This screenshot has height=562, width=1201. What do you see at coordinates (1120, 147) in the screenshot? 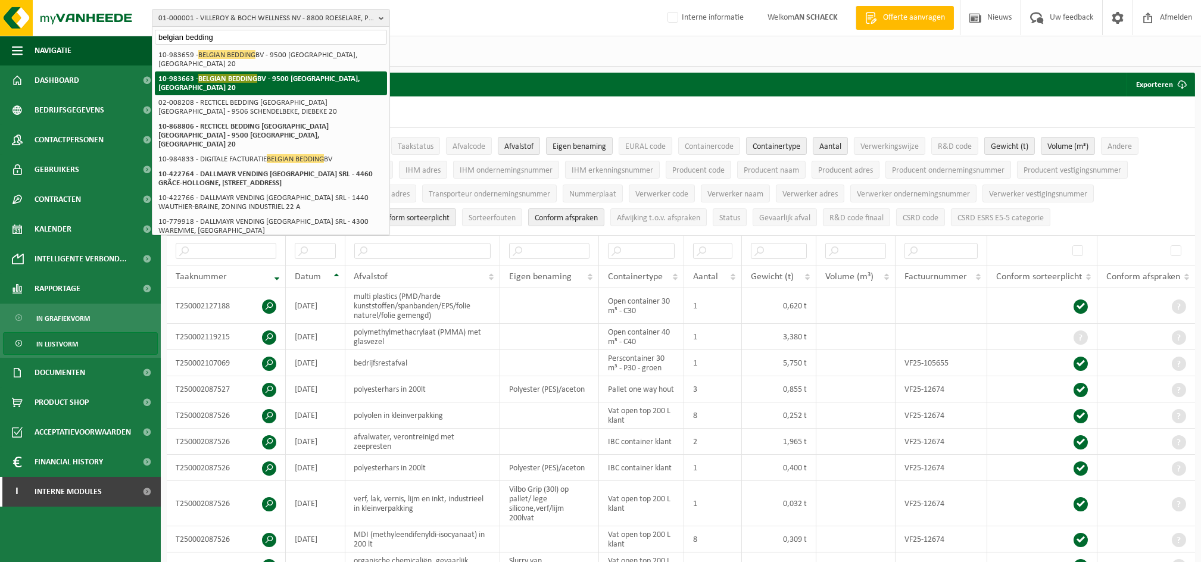
I see `span: Andere` at bounding box center [1120, 147].